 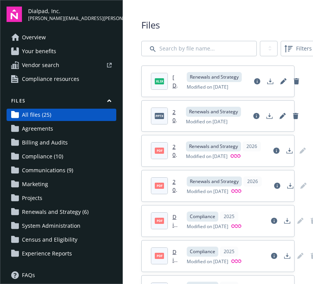 What do you see at coordinates (61, 115) in the screenshot?
I see `a: All files (25)` at bounding box center [61, 115].